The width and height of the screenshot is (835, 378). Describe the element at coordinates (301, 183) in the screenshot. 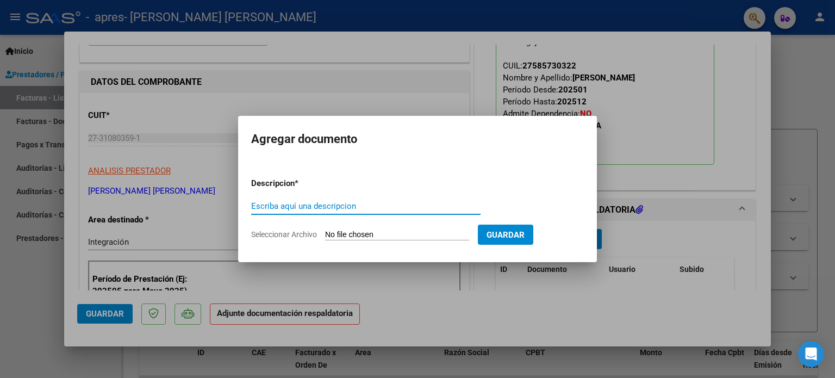

I see `p: Descripcion` at that location.